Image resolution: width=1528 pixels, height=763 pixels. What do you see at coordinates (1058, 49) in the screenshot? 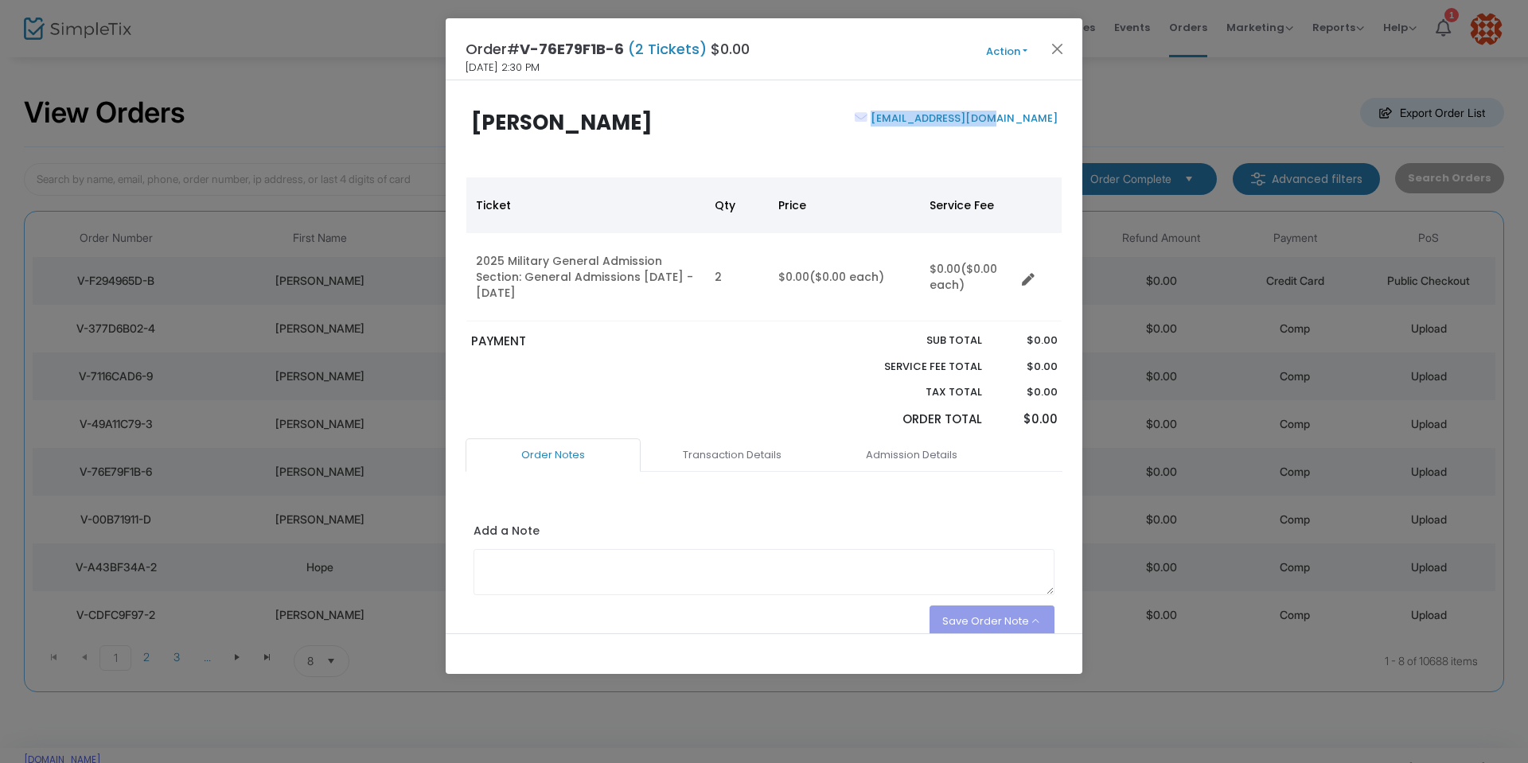
I see `button: Close` at bounding box center [1058, 49].